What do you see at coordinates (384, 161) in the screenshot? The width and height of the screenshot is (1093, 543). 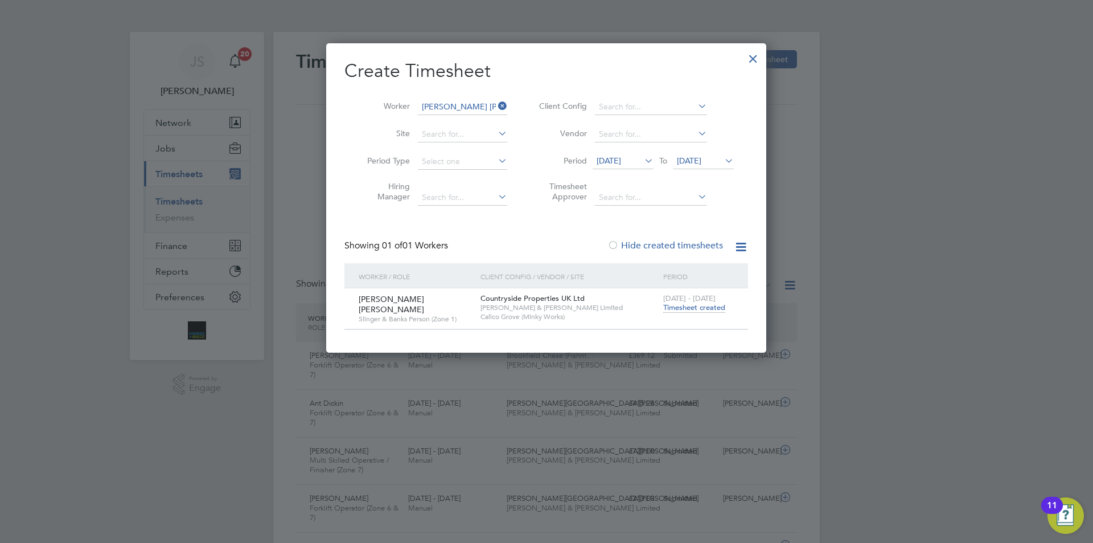 I see `label: Period Type` at bounding box center [384, 161].